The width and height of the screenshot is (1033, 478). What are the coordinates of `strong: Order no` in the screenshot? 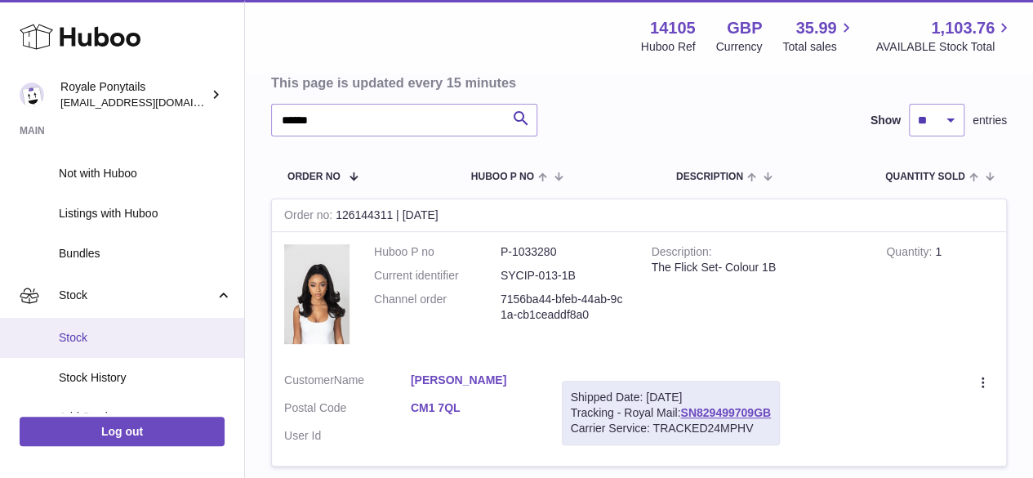 It's located at (309, 216).